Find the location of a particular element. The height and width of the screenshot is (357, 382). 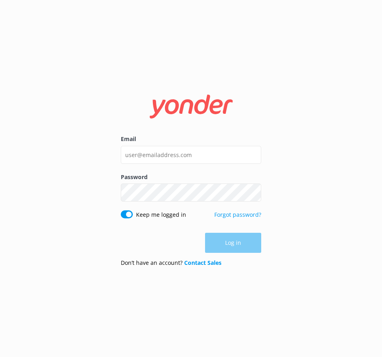

label: Password is located at coordinates (191, 177).